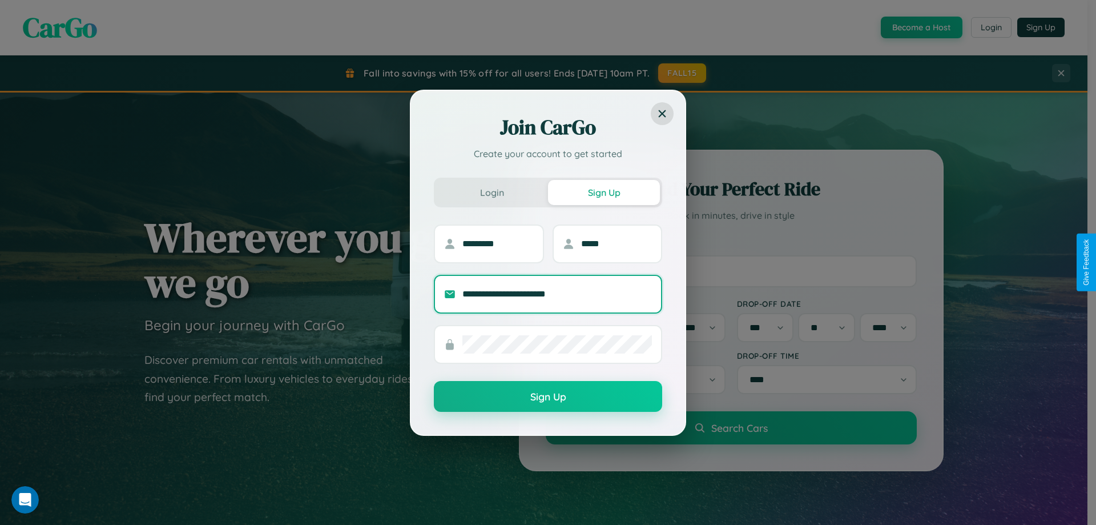 This screenshot has height=525, width=1096. What do you see at coordinates (1086, 262) in the screenshot?
I see `div: Give Feedback` at bounding box center [1086, 262].